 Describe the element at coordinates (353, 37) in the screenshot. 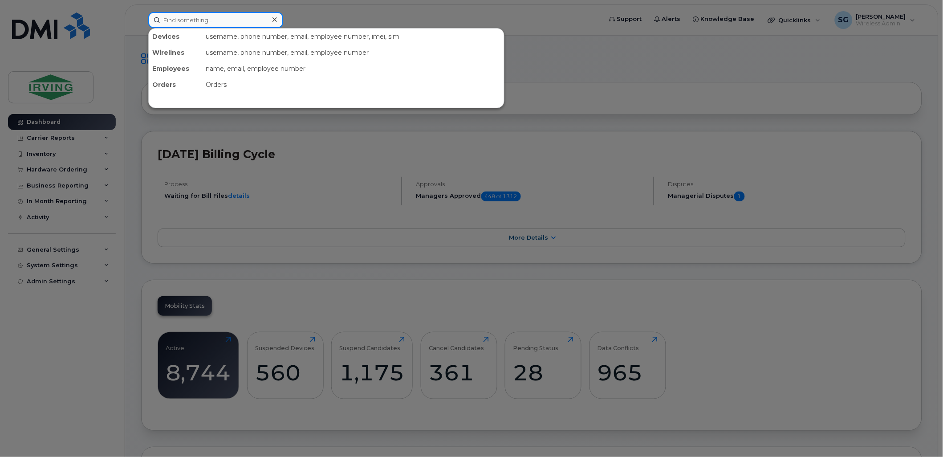

I see `div: username, phone number, email, employee number, imei, sim` at that location.